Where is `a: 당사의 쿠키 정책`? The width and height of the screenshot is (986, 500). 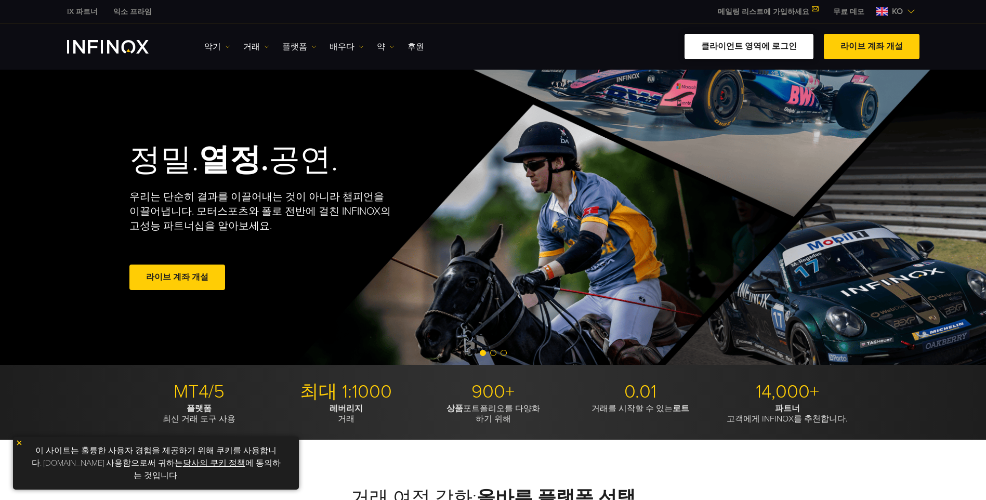 a: 당사의 쿠키 정책 is located at coordinates (214, 463).